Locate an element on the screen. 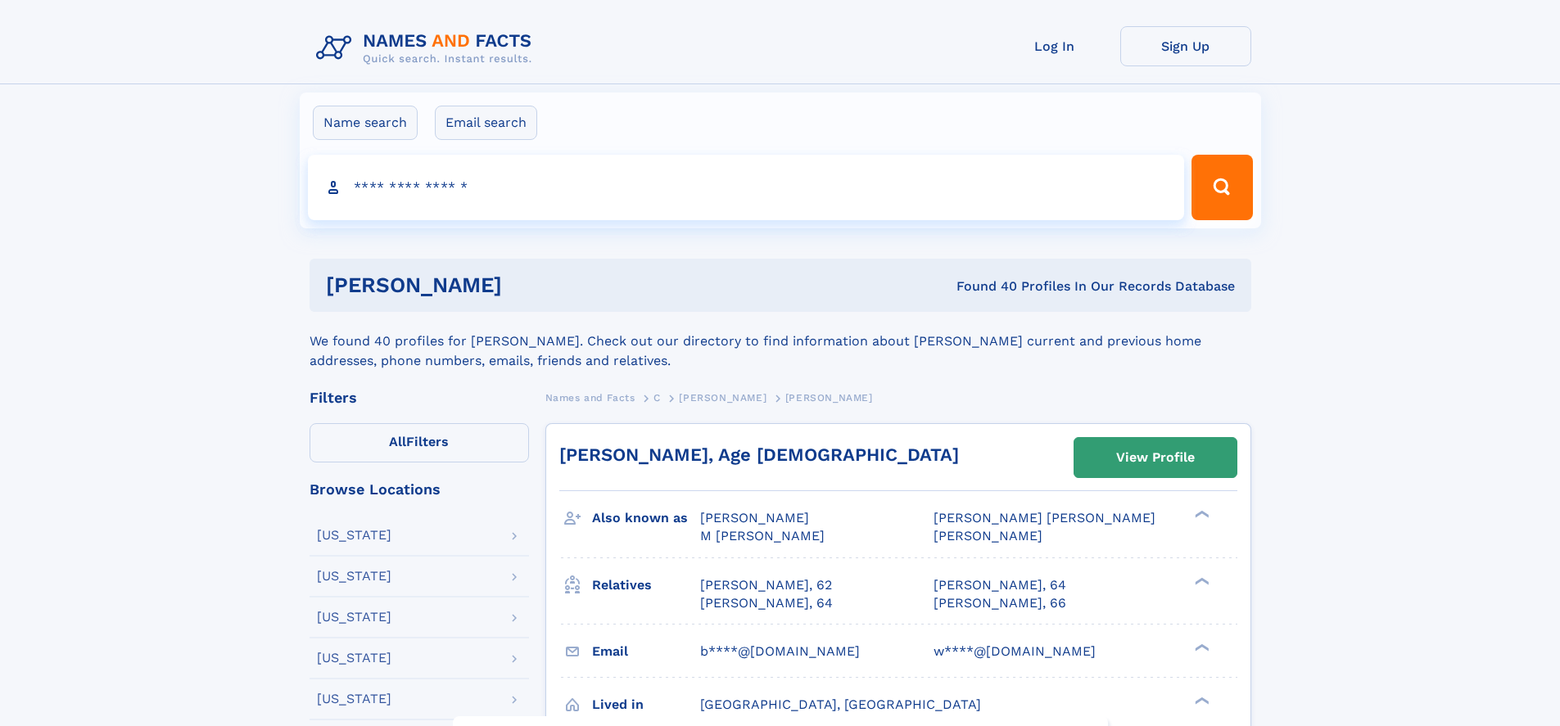 This screenshot has height=726, width=1560. label: Email search is located at coordinates (486, 123).